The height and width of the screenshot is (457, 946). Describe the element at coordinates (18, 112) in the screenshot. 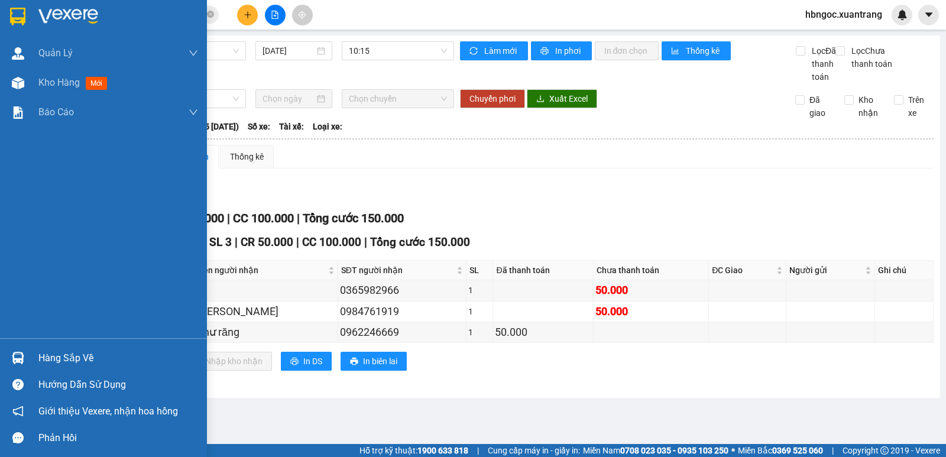

I see `img: solution-icon` at that location.